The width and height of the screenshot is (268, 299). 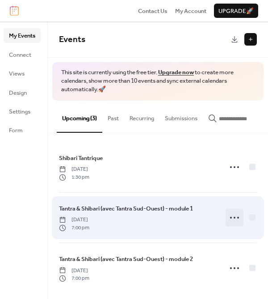 What do you see at coordinates (74, 177) in the screenshot?
I see `span: 1:30 pm` at bounding box center [74, 177].